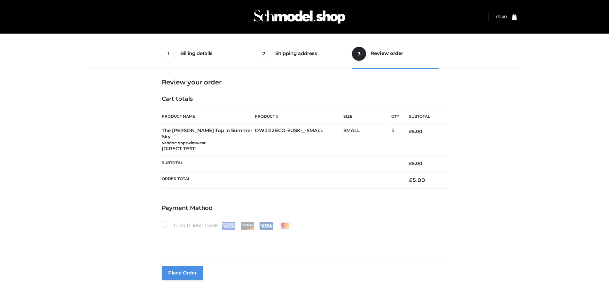 The image size is (609, 301). What do you see at coordinates (228, 226) in the screenshot?
I see `img: Amex` at bounding box center [228, 226].